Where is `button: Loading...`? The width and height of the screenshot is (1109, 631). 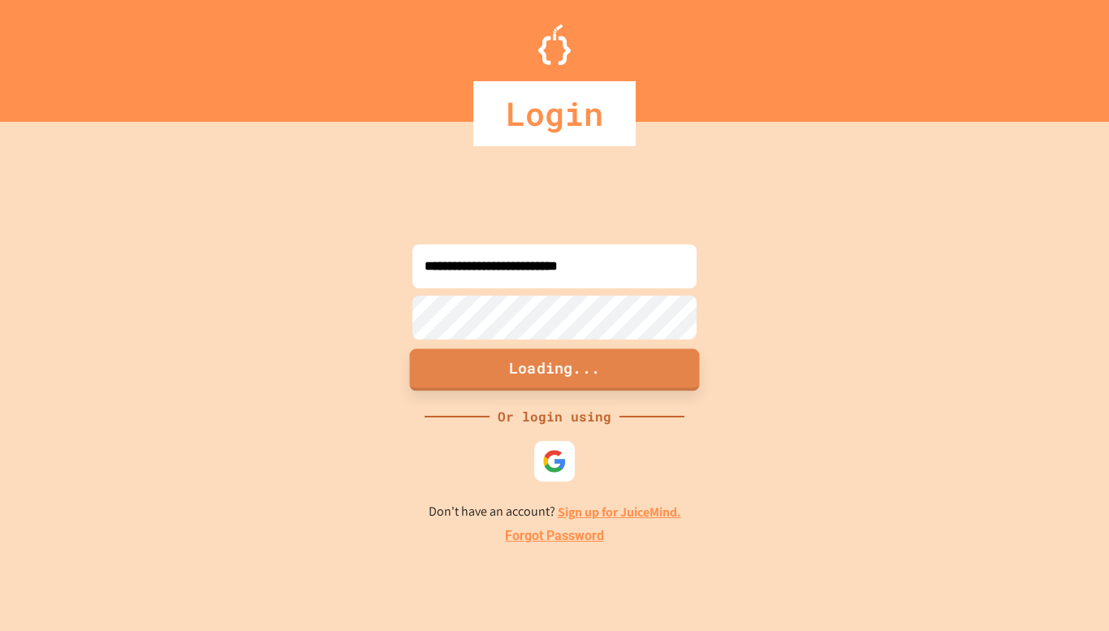
button: Loading... is located at coordinates (554, 369).